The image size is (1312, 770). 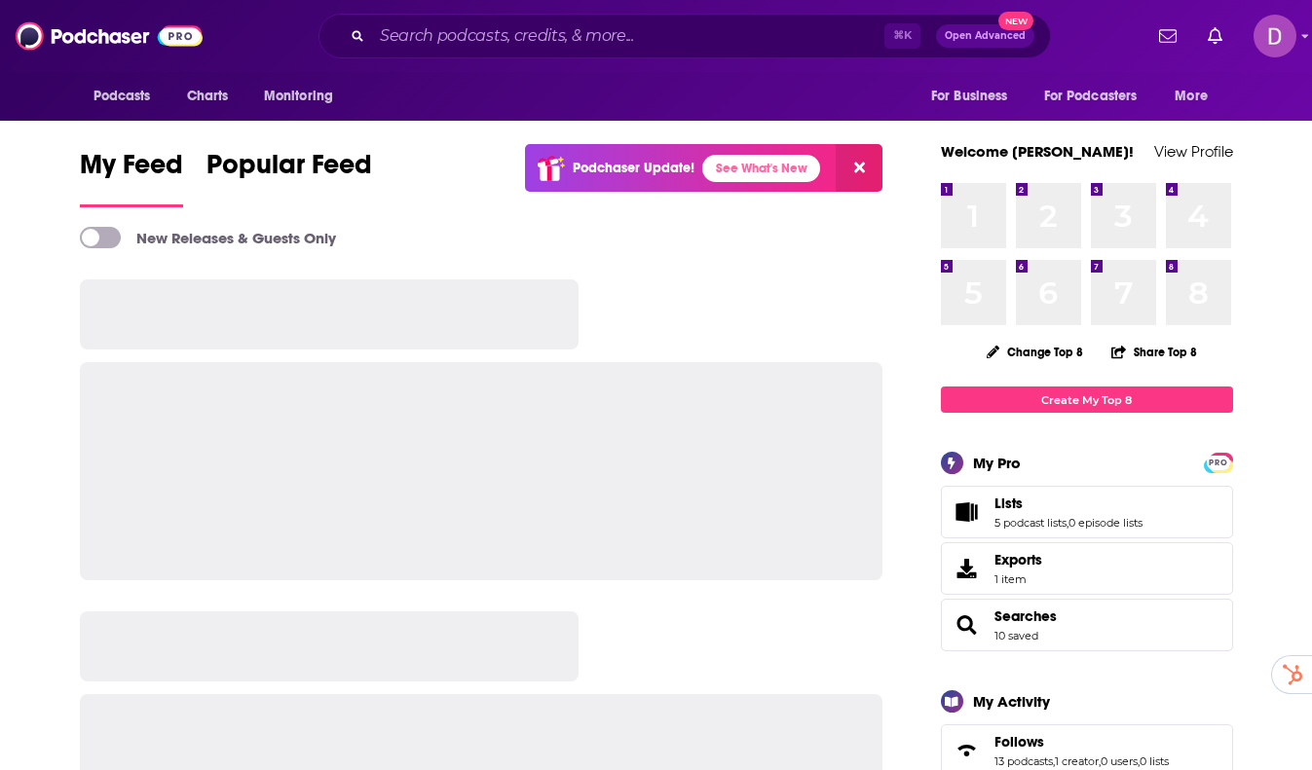 What do you see at coordinates (902, 36) in the screenshot?
I see `span: ⌘ K` at bounding box center [902, 36].